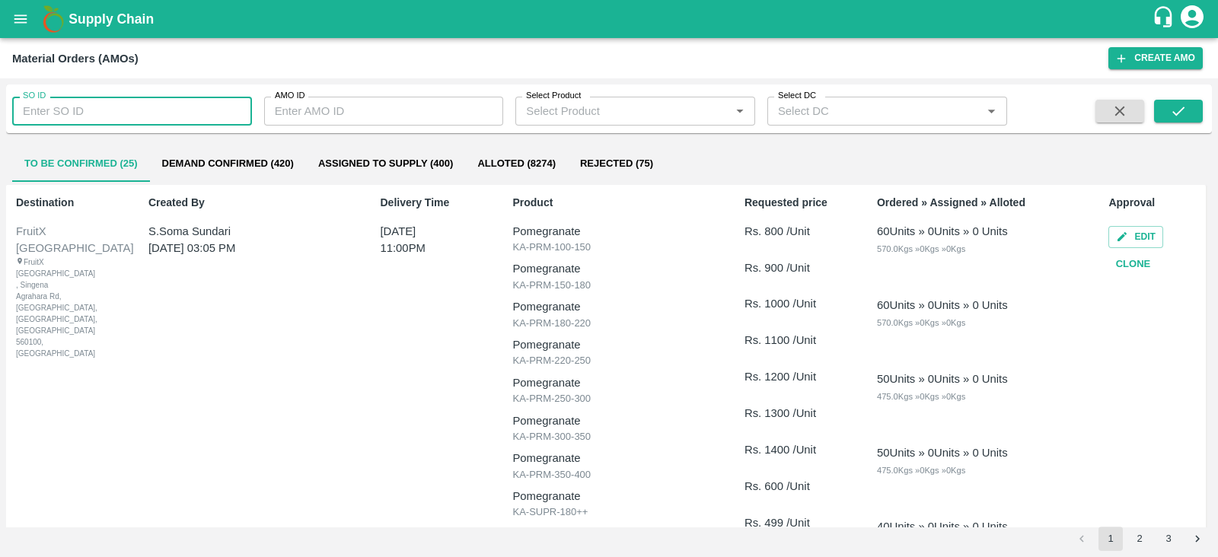 This screenshot has width=1218, height=557. Describe the element at coordinates (554, 96) in the screenshot. I see `label: Select Product` at that location.